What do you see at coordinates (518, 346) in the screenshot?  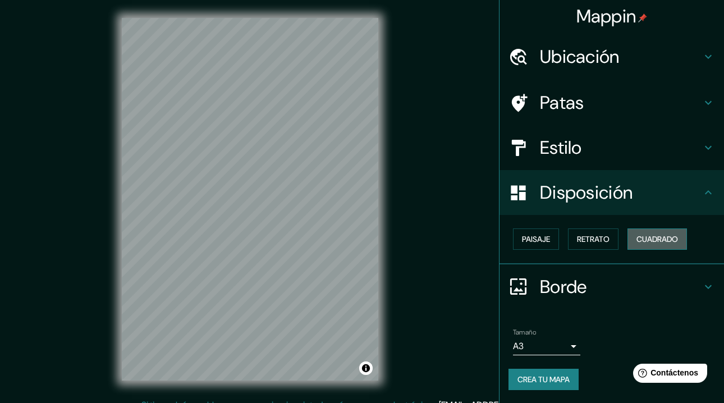 I see `font: A3` at bounding box center [518, 346].